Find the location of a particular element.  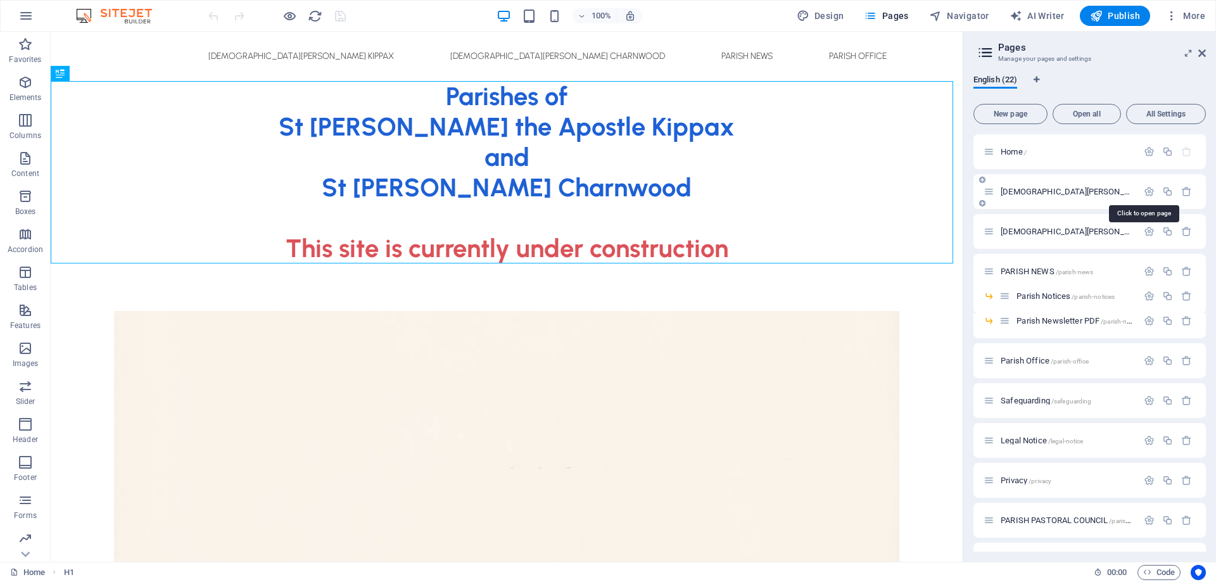

div: Privacy/privacy is located at coordinates (1067, 480).